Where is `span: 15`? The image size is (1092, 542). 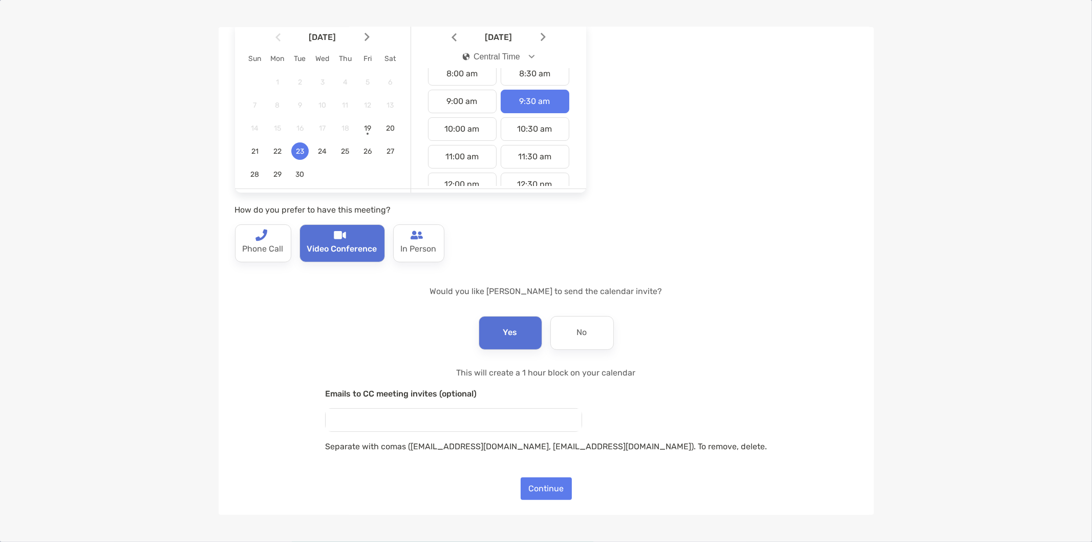
span: 15 is located at coordinates (278, 128).